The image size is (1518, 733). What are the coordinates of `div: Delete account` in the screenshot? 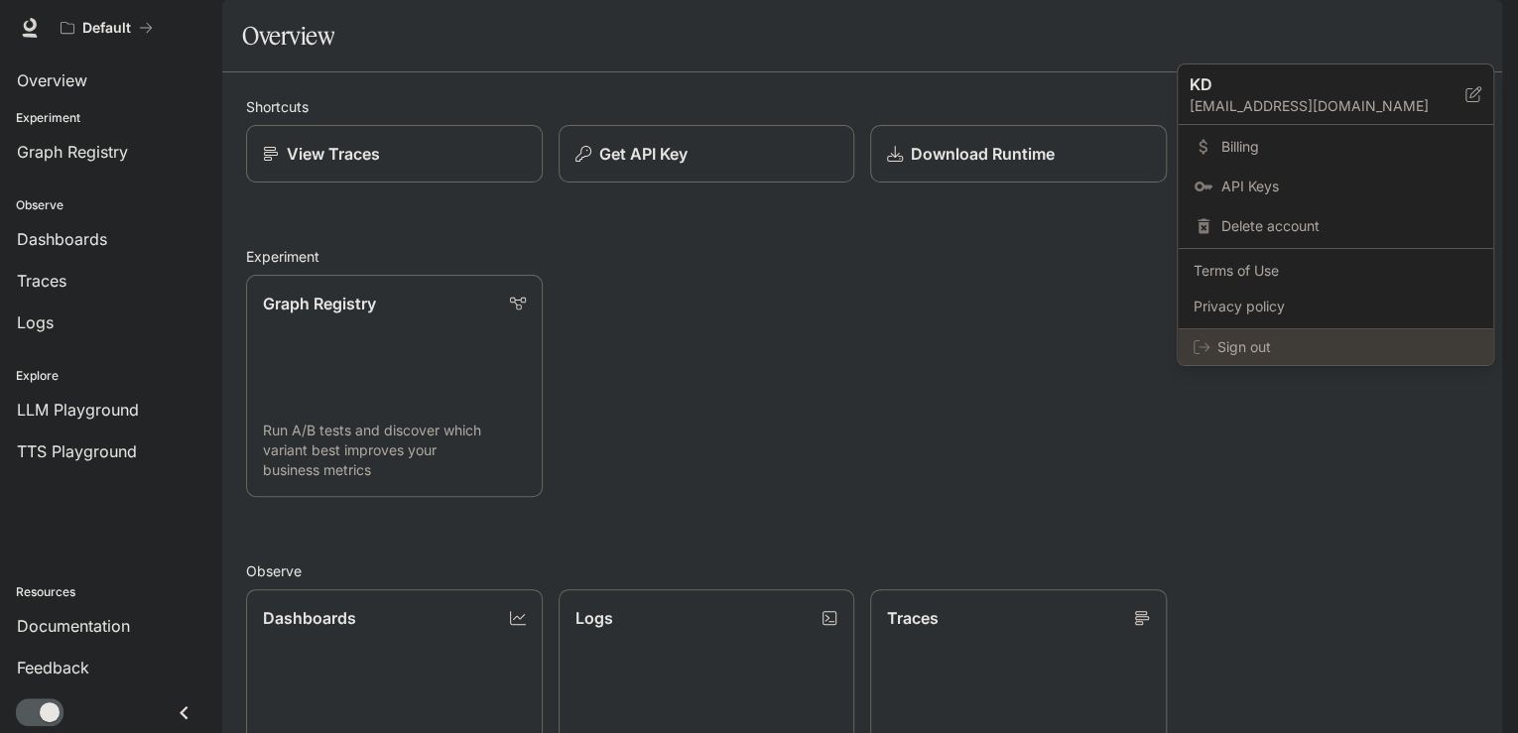 It's located at (1336, 226).